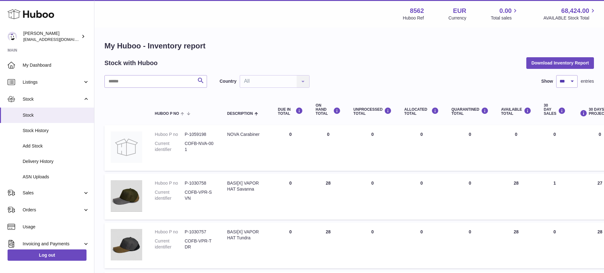  Describe the element at coordinates (56, 131) in the screenshot. I see `span: Stock History` at that location.